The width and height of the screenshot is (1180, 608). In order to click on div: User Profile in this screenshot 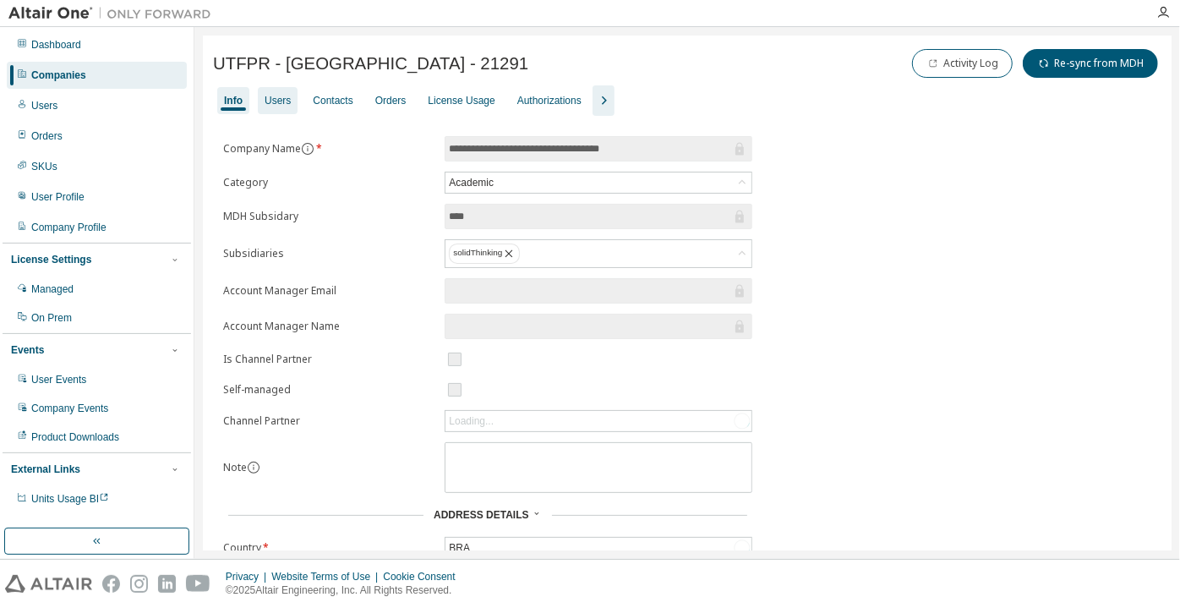, I will do `click(57, 197)`.